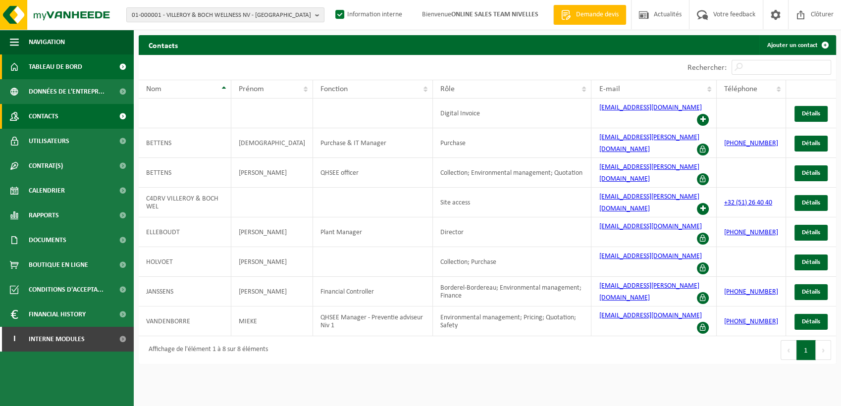  I want to click on td: Digital Invoice, so click(512, 113).